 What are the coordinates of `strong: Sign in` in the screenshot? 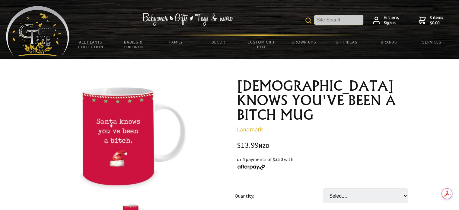 It's located at (391, 23).